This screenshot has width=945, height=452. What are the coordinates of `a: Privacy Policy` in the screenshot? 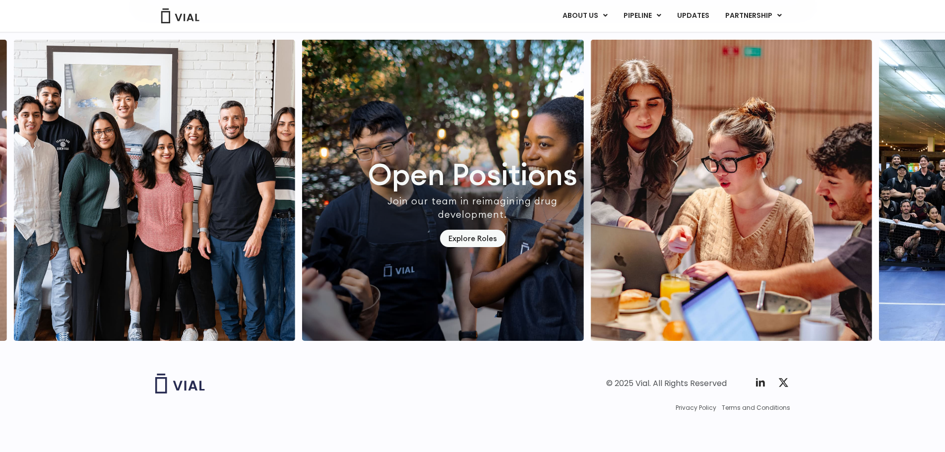 It's located at (696, 408).